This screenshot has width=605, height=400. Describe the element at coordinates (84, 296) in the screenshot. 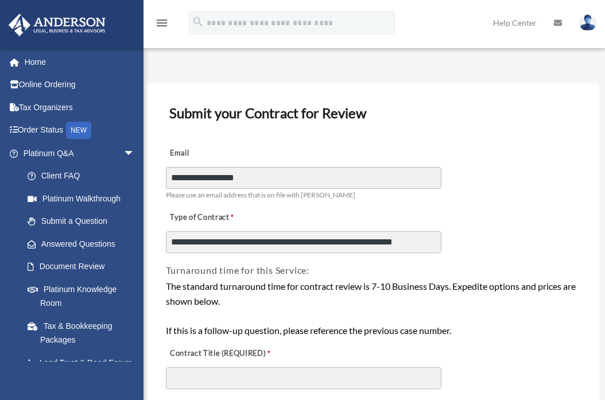

I see `a: Platinum Knowledge Room` at that location.